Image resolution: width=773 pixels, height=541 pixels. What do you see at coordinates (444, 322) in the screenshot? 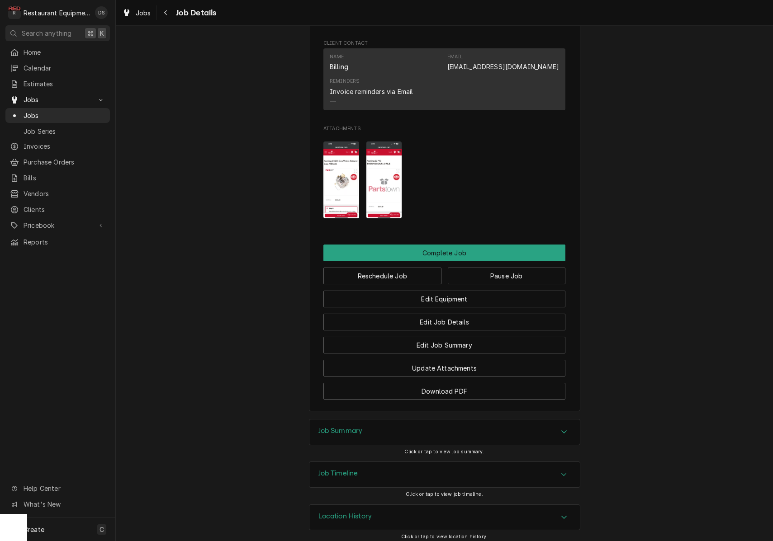
I see `div: Button Group` at bounding box center [444, 322].